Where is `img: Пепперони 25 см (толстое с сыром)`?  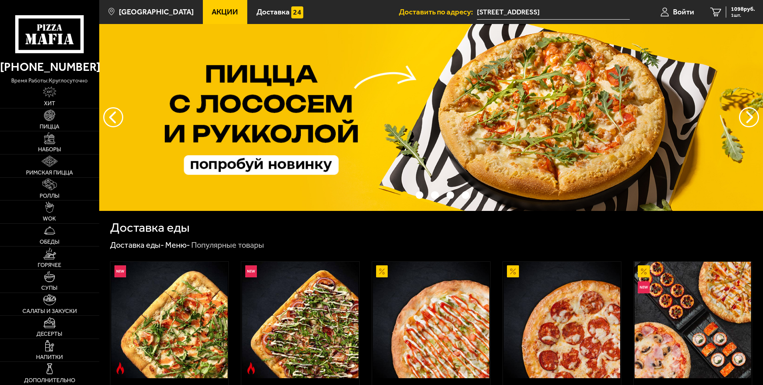
img: Пепперони 25 см (толстое с сыром) is located at coordinates (562, 320).